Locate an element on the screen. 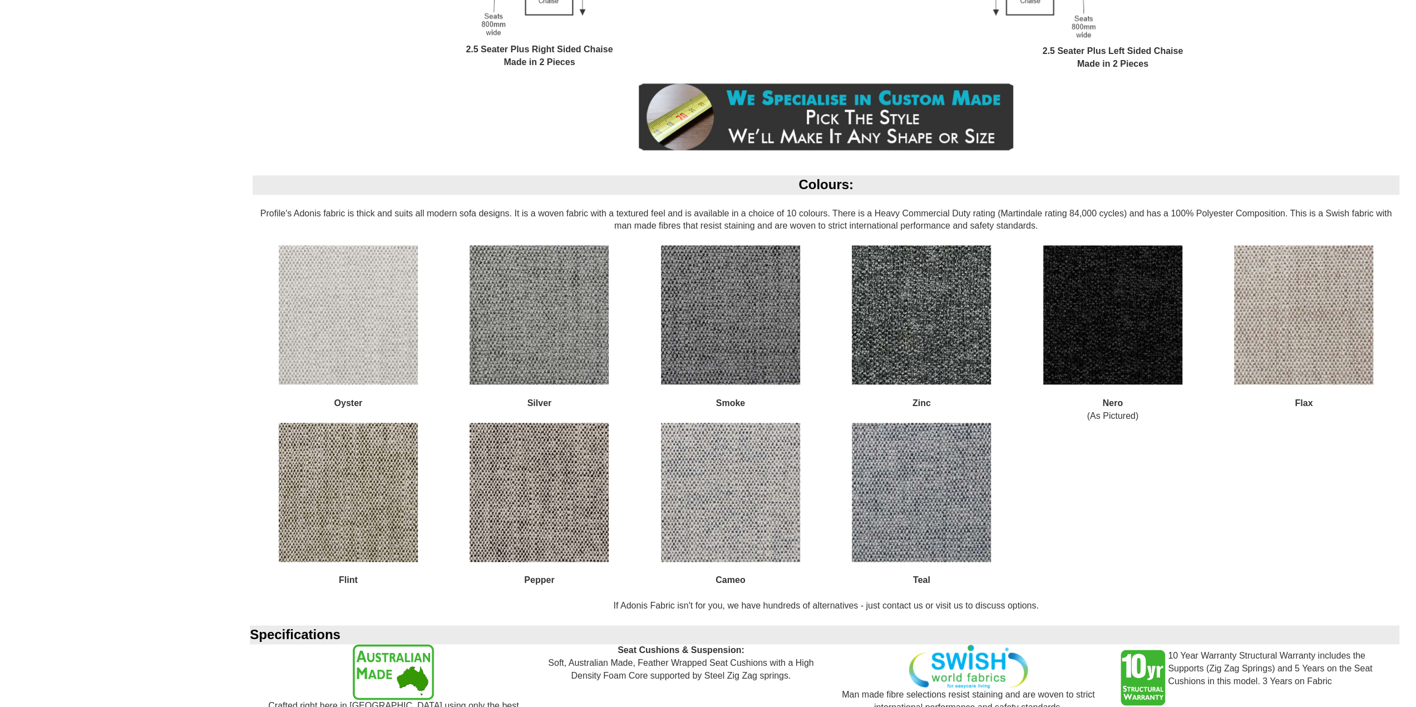 This screenshot has width=1416, height=707. b: Zinc is located at coordinates (921, 403).